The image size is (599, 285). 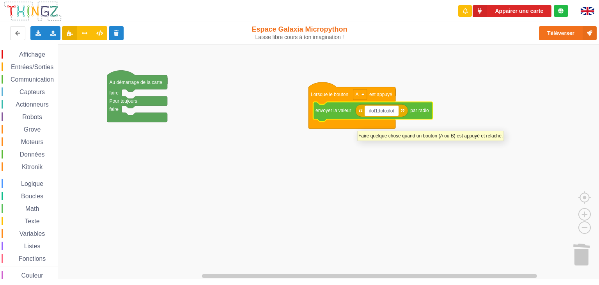 I want to click on text: envoyer la valeur, so click(x=333, y=110).